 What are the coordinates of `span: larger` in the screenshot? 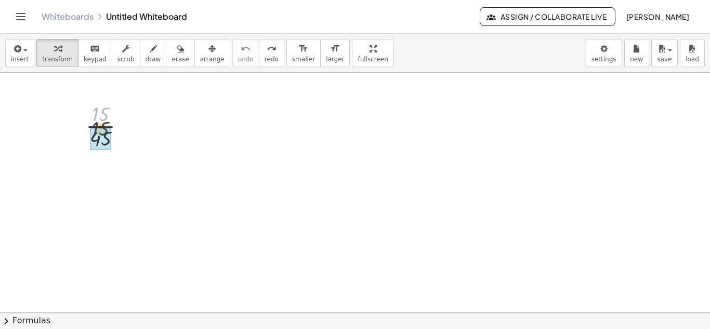 It's located at (335, 59).